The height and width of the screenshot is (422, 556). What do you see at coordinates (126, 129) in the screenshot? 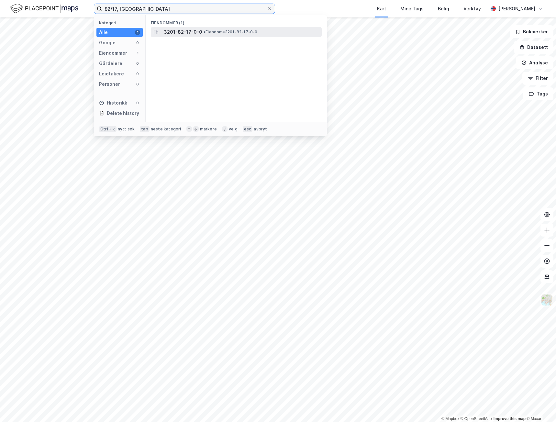
I see `div: nytt søk` at bounding box center [126, 129].